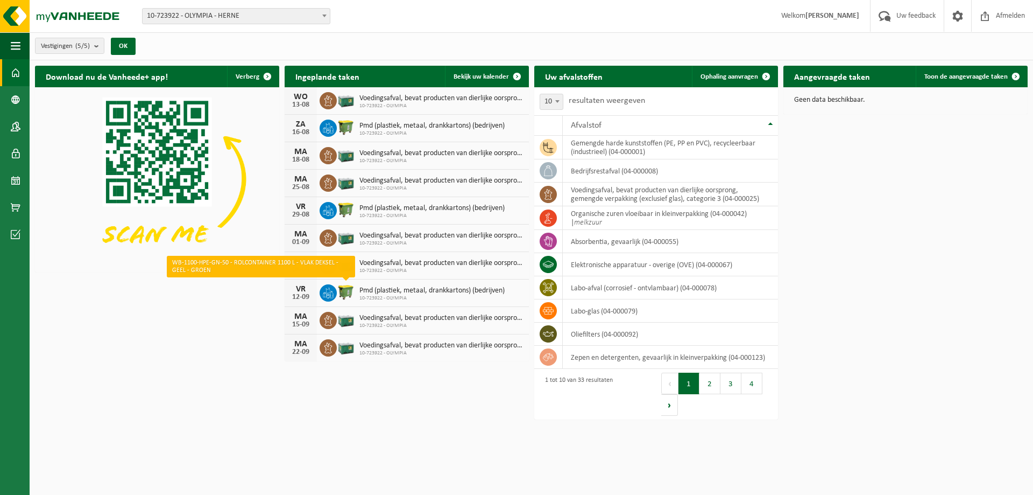 Image resolution: width=1033 pixels, height=495 pixels. Describe the element at coordinates (671, 264) in the screenshot. I see `td: elektronische apparatuur - overige (OVE) (04-000067)` at that location.